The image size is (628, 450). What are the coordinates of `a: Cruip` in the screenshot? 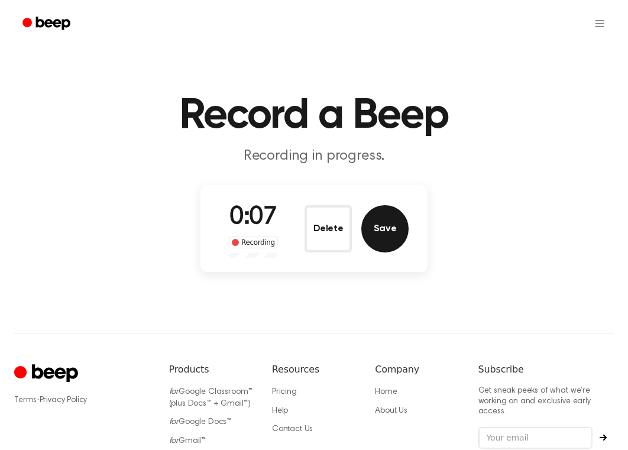 It's located at (47, 373).